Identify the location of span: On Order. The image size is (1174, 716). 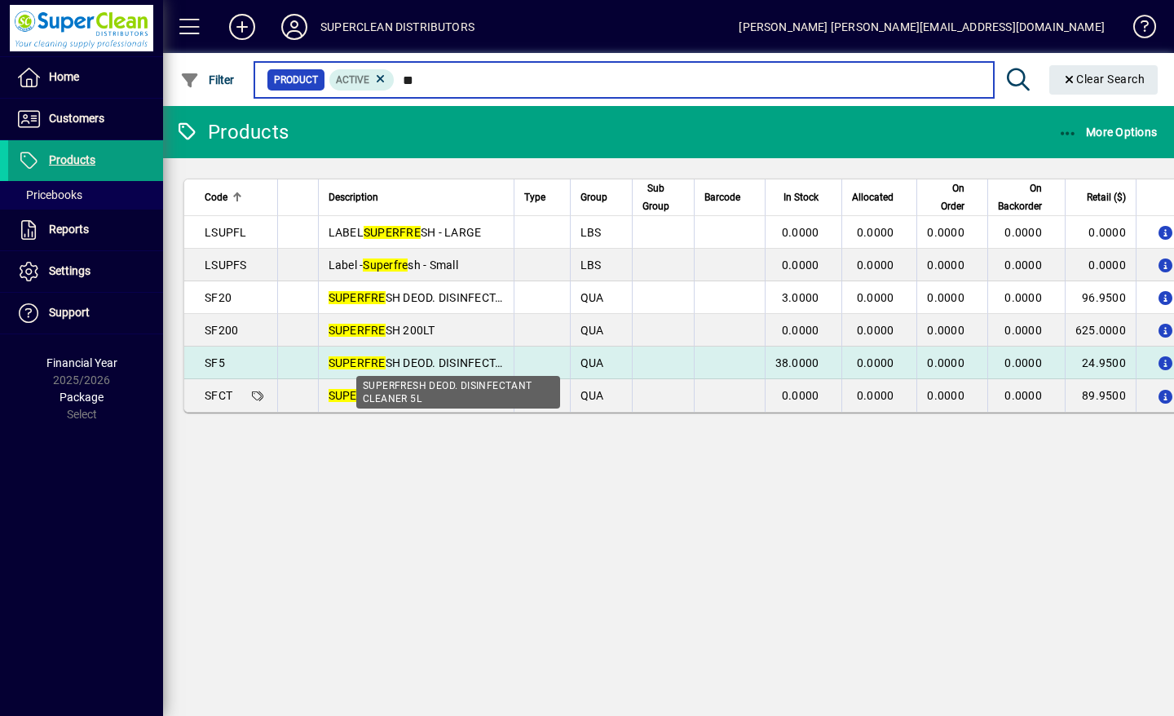
(946, 197).